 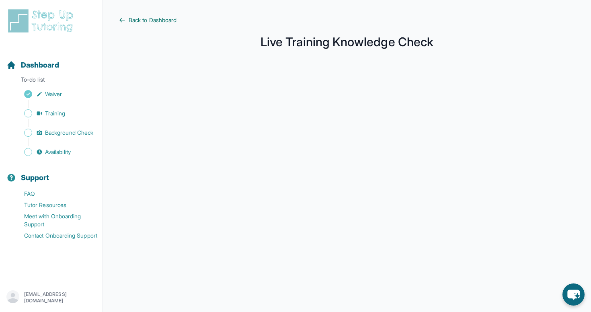 I want to click on a: Waiver, so click(x=54, y=94).